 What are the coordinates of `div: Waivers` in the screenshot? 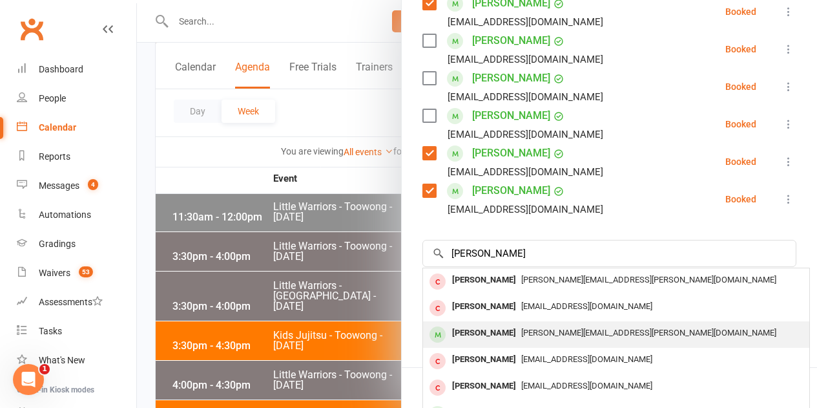 It's located at (54, 273).